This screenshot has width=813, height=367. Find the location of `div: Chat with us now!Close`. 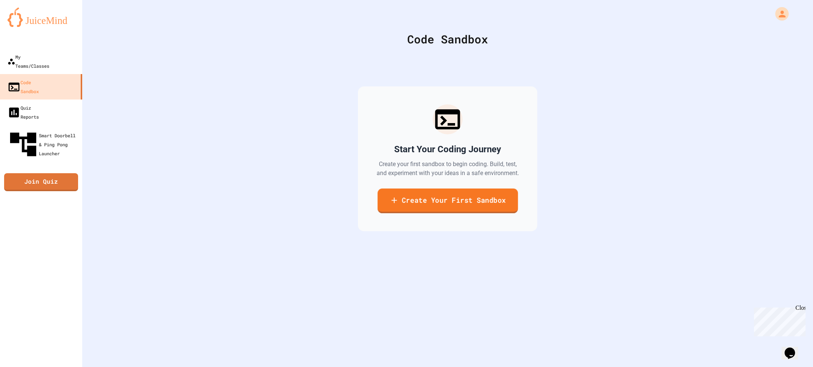

div: Chat with us now!Close is located at coordinates (27, 25).